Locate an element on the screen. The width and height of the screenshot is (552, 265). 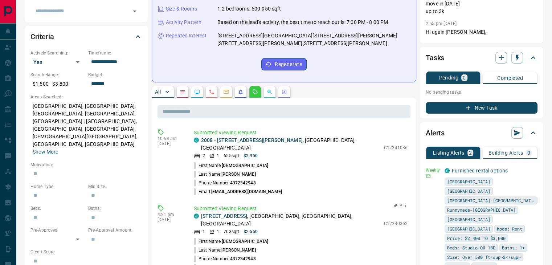
button: Pin is located at coordinates (400, 206).